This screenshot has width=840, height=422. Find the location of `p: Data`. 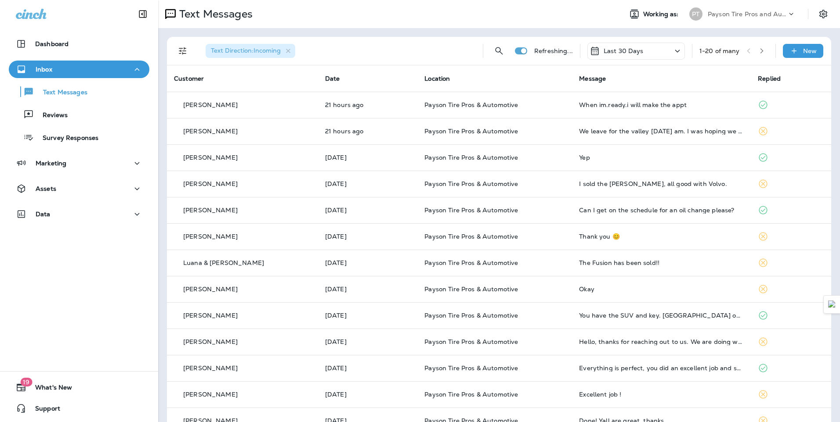

p: Data is located at coordinates (43, 214).